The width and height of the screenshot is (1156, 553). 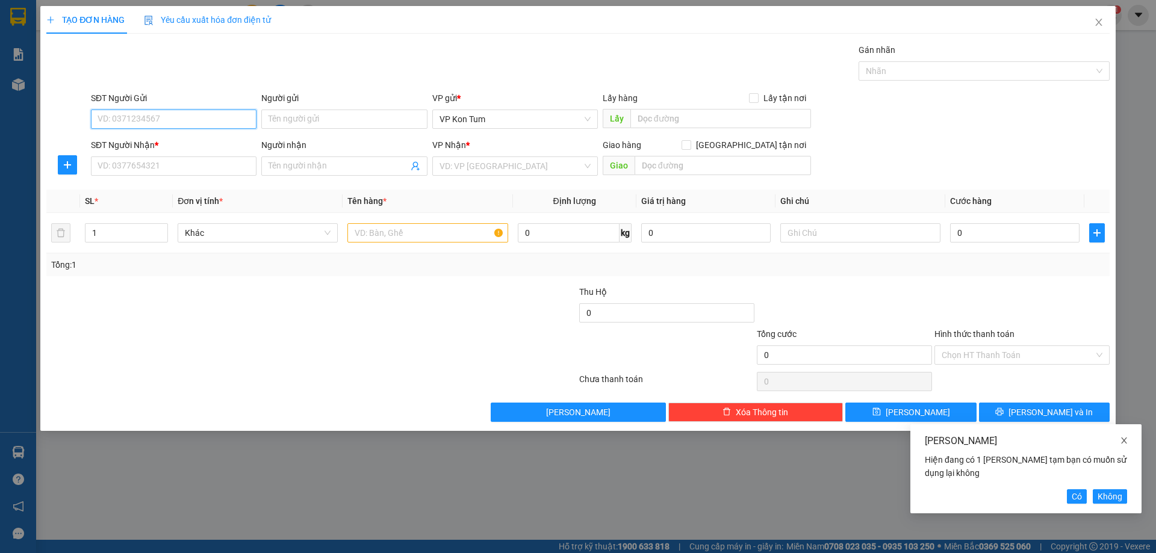 I want to click on span: Cước hàng, so click(x=971, y=201).